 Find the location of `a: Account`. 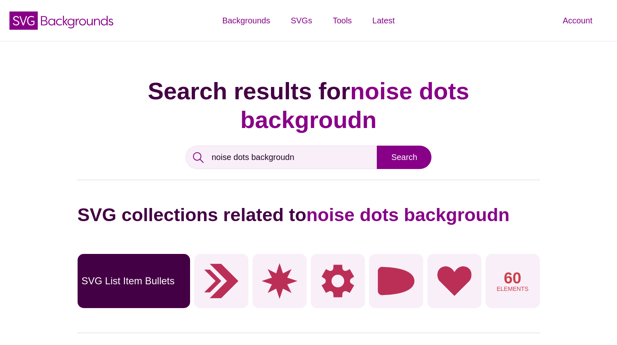

a: Account is located at coordinates (578, 21).